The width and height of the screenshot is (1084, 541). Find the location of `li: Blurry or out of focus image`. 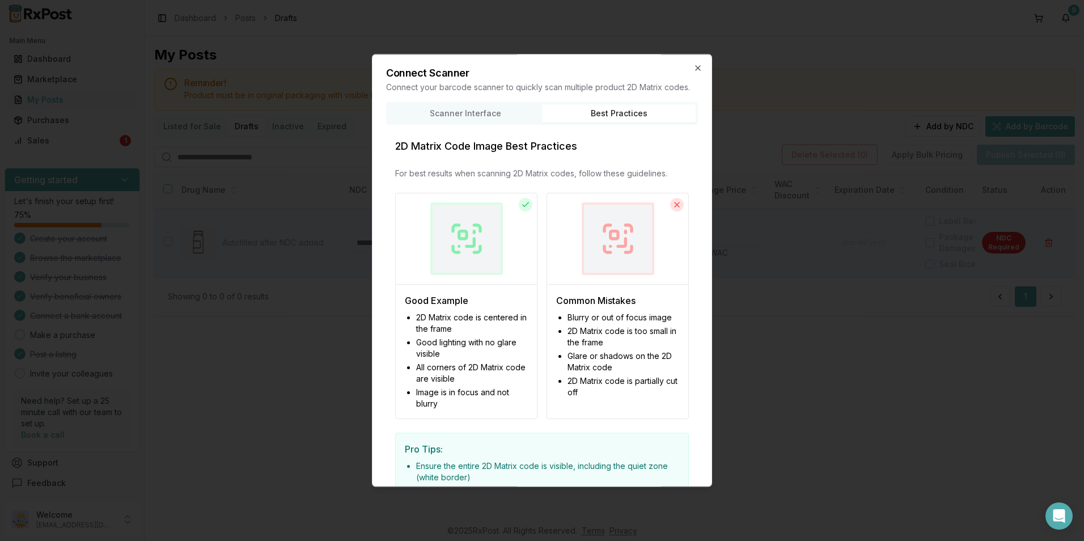

li: Blurry or out of focus image is located at coordinates (623, 317).